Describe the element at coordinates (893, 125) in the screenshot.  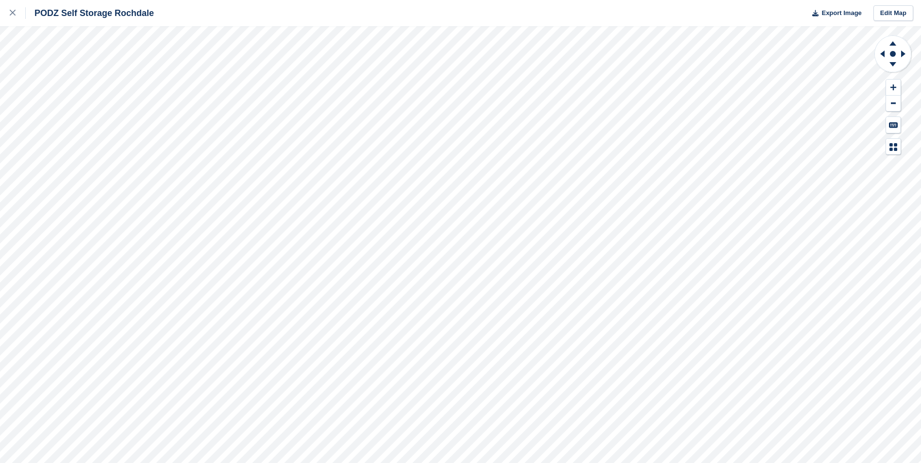
I see `button: Keyboard Shortcuts` at that location.